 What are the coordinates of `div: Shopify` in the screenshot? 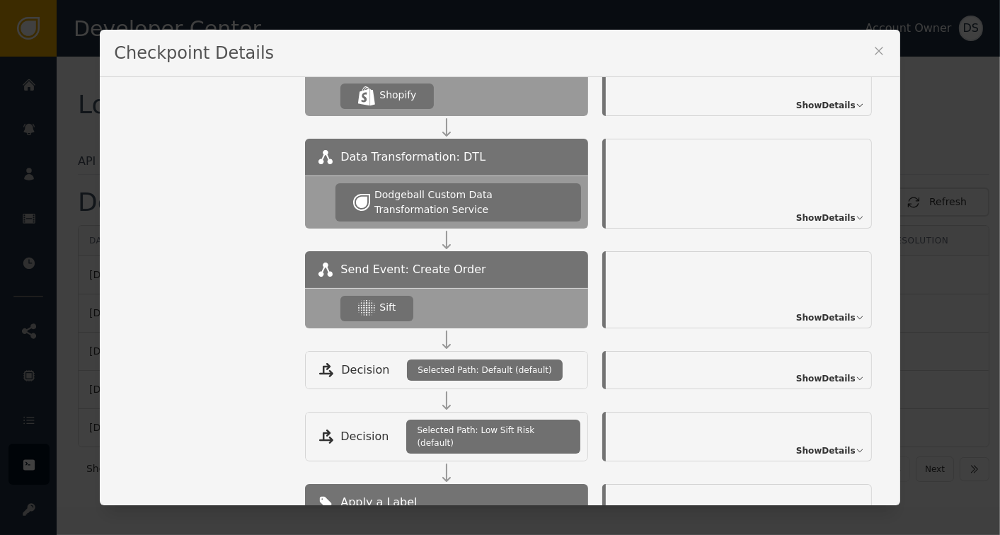 It's located at (398, 95).